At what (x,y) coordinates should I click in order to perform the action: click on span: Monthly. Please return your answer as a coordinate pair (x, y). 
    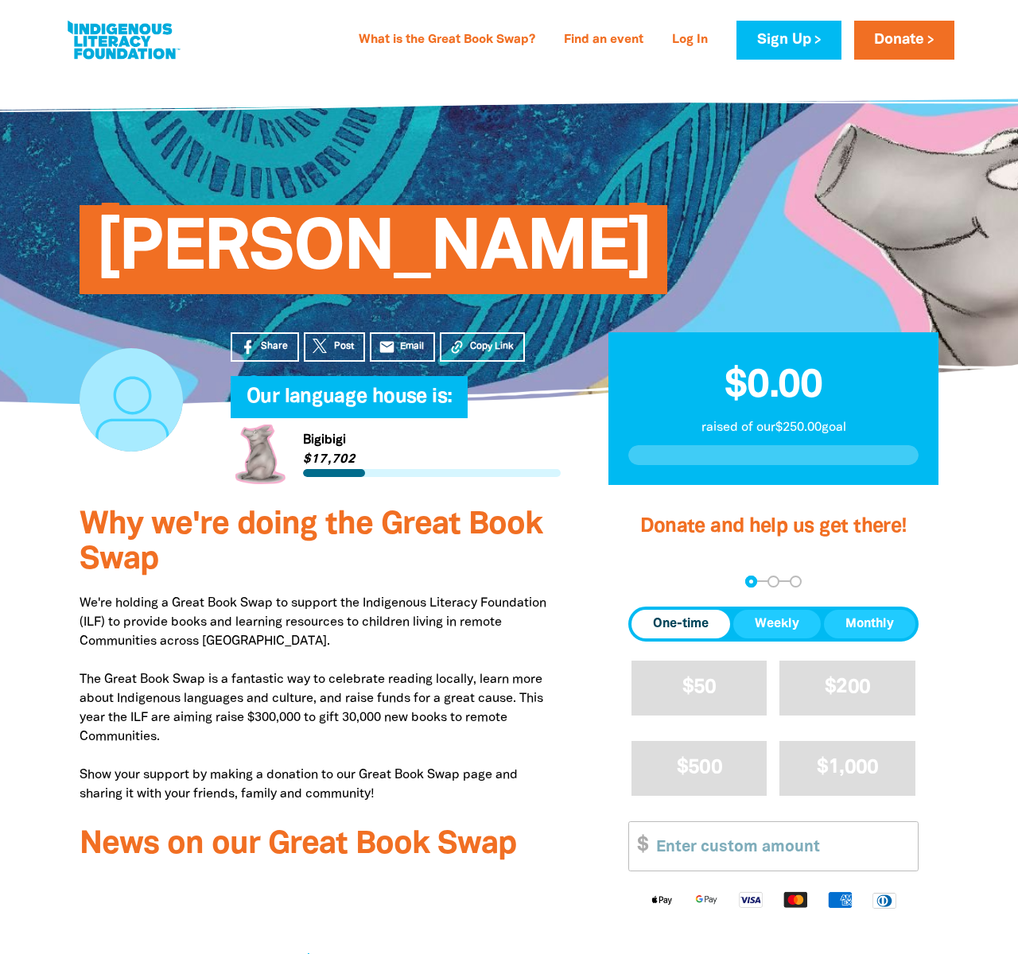
    Looking at the image, I should click on (869, 624).